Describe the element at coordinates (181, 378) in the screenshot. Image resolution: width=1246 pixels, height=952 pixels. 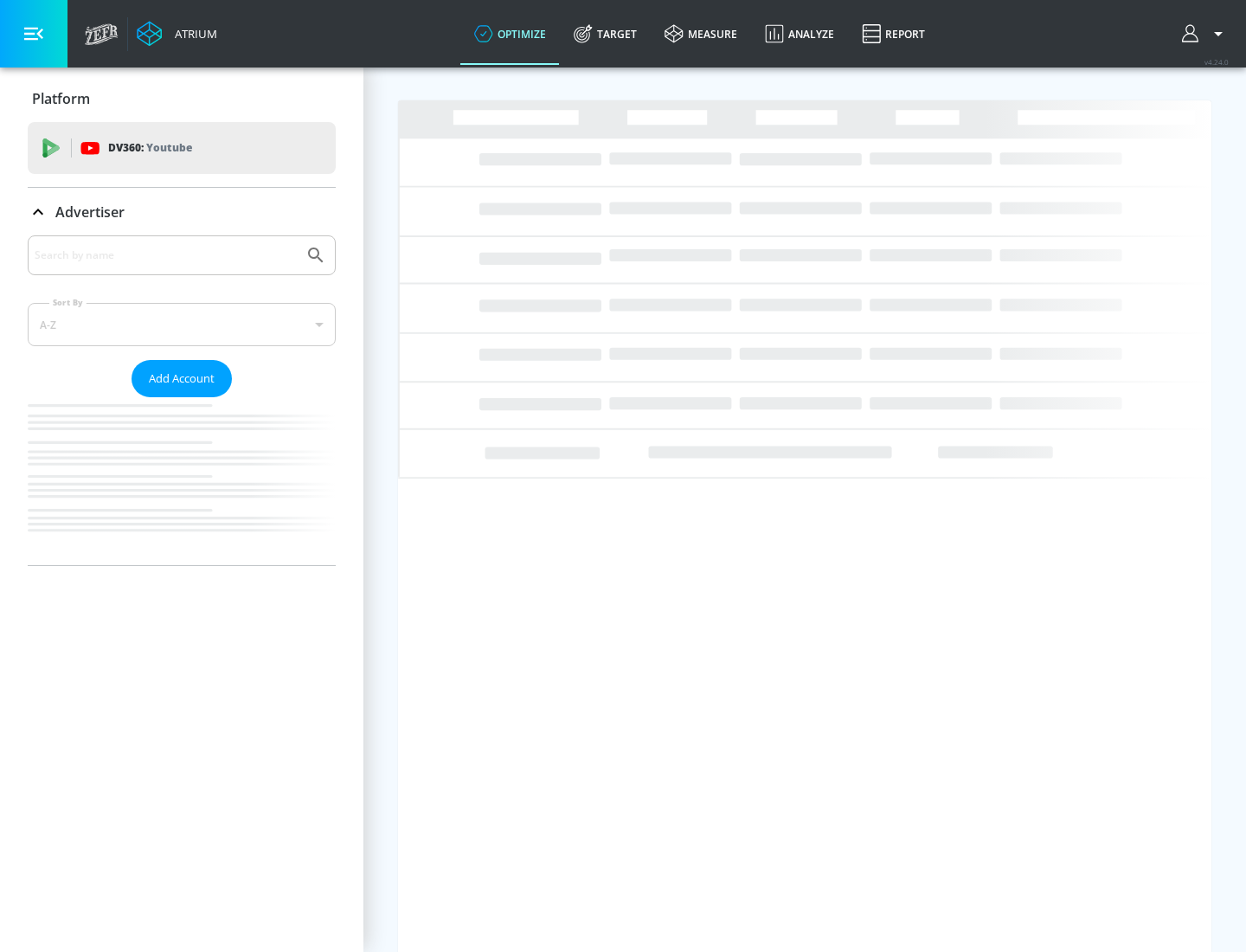
I see `button: Add Account` at that location.